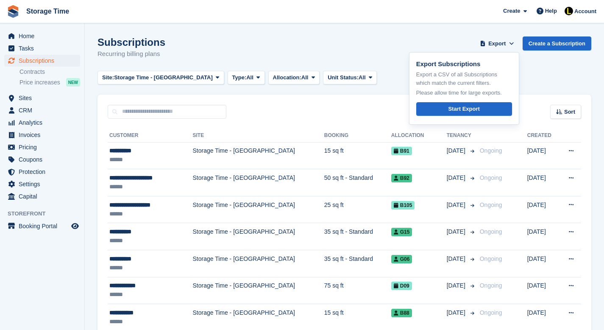 The height and width of the screenshot is (330, 604). Describe the element at coordinates (131, 42) in the screenshot. I see `h1: Subscriptions` at that location.